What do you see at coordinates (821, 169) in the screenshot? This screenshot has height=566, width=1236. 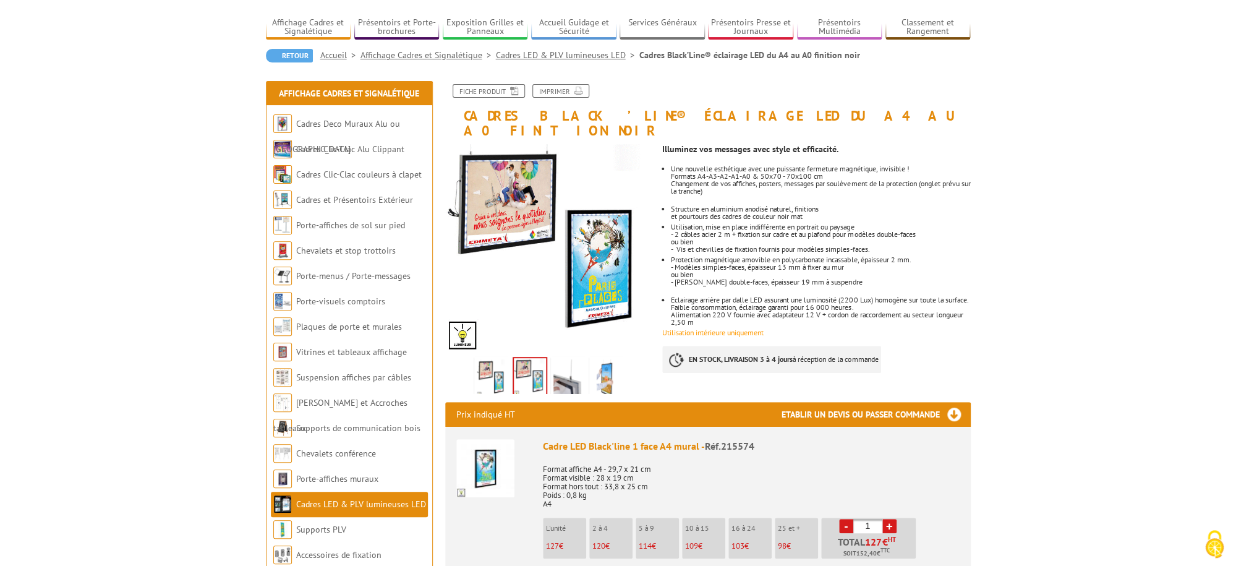 I see `div: Une nouvelle esthétique avec une puissante fermeture magnétique, invisible !` at bounding box center [821, 169].